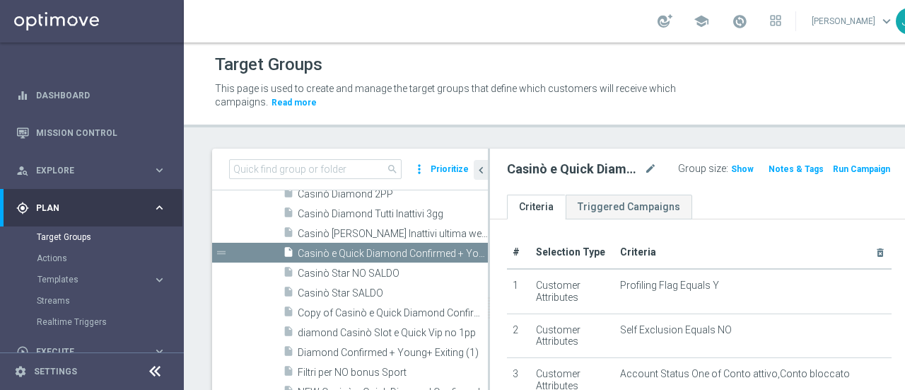  I want to click on span: Casin&#xF2; Star NO SALDO, so click(392, 273).